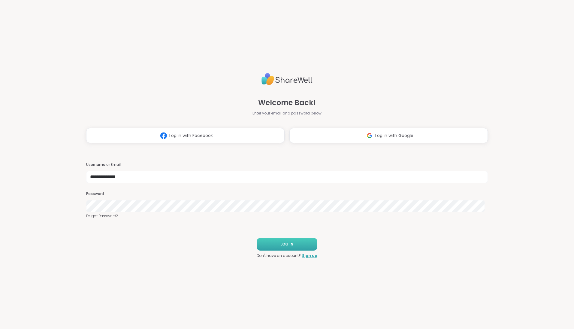 The image size is (574, 329). Describe the element at coordinates (191, 135) in the screenshot. I see `span: Log in with Facebook` at that location.